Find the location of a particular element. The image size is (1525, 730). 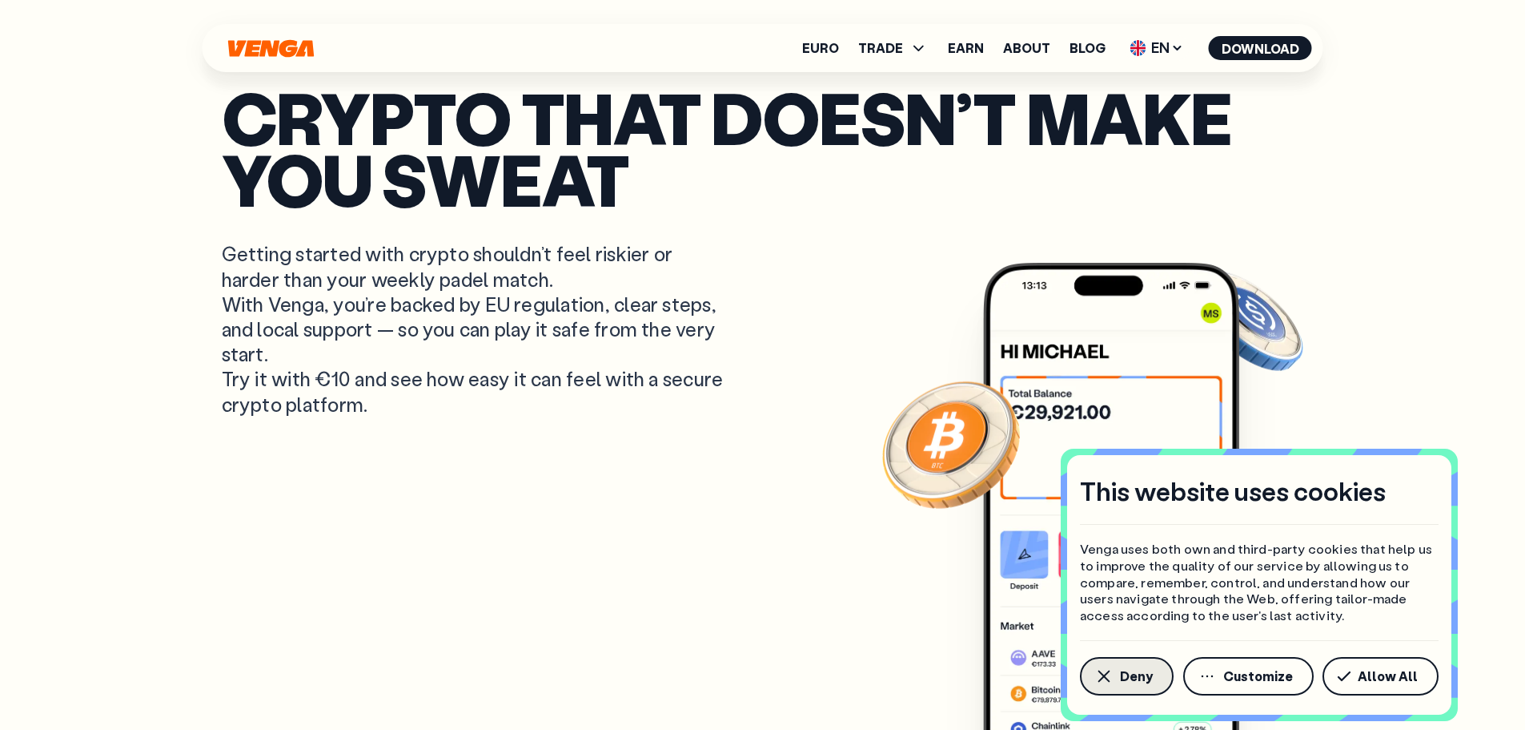

a: Download is located at coordinates (1260, 48).